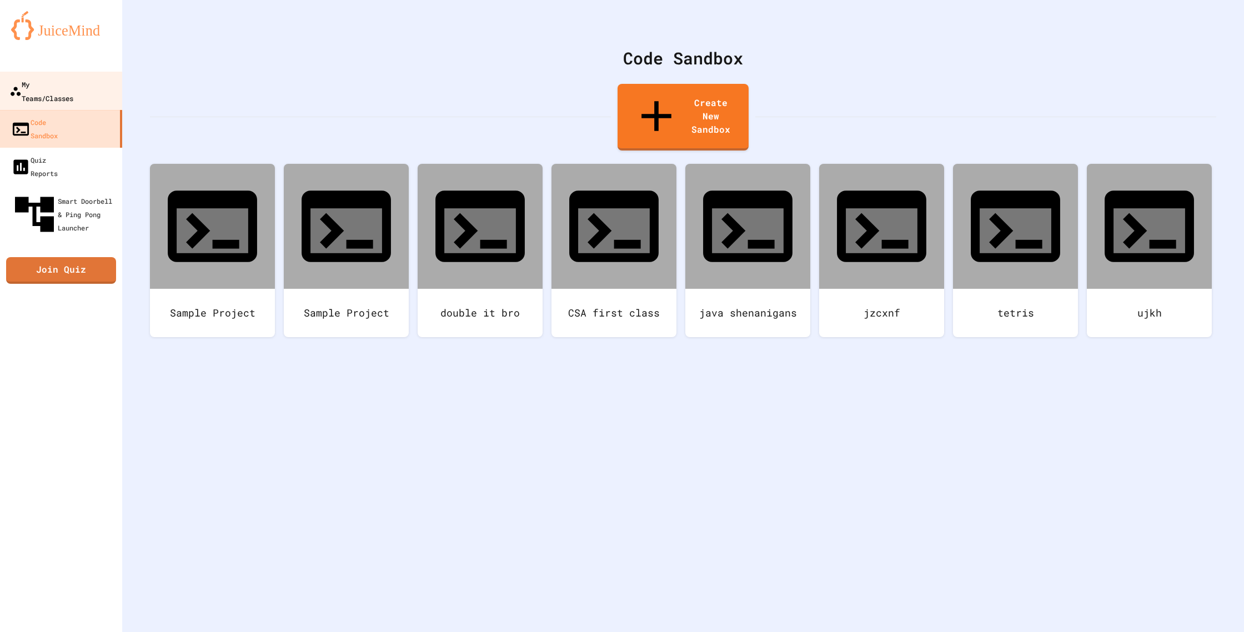  What do you see at coordinates (881, 250) in the screenshot?
I see `a: jzcxnf` at bounding box center [881, 250].